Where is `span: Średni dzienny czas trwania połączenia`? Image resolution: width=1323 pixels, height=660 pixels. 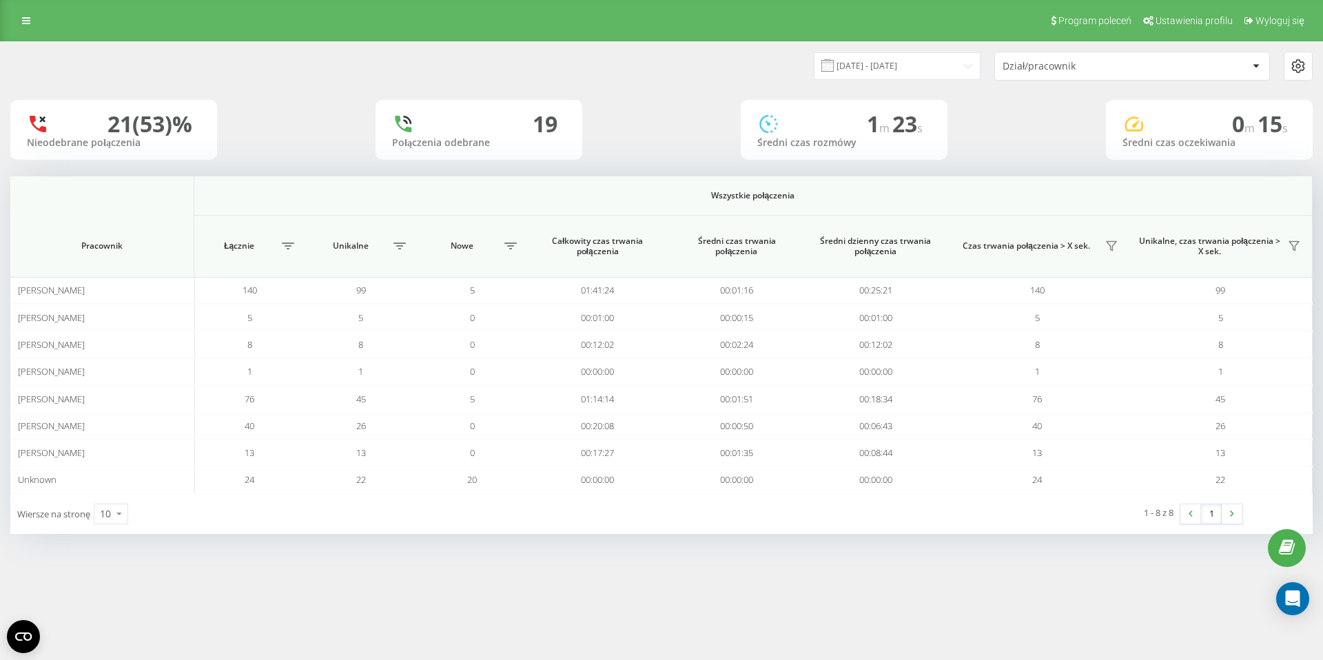
span: Średni dzienny czas trwania połączenia is located at coordinates (876, 246).